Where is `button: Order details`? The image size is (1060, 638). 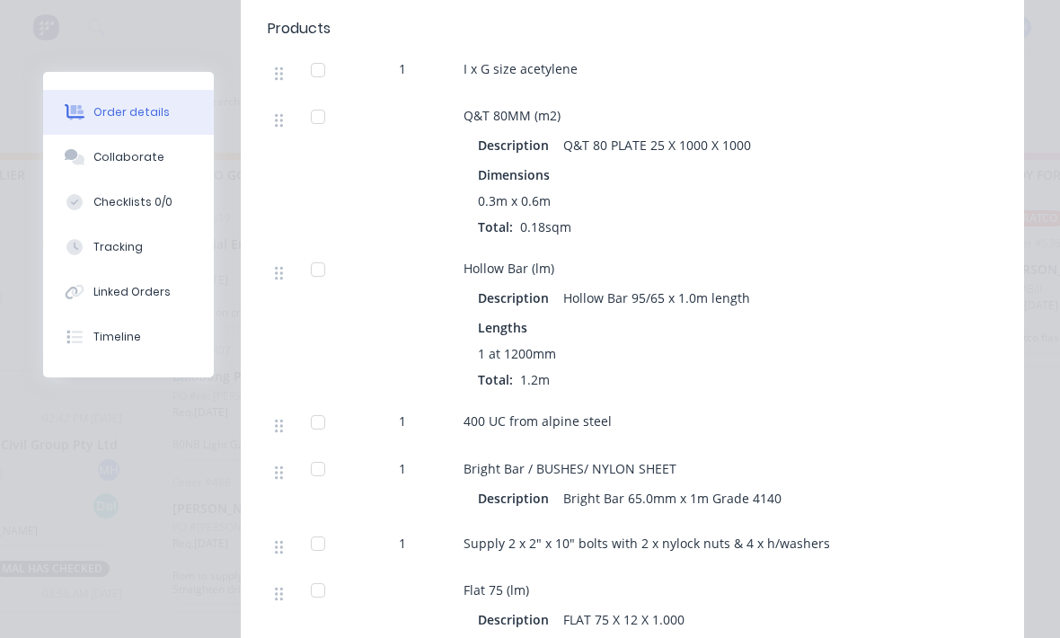 button: Order details is located at coordinates (128, 112).